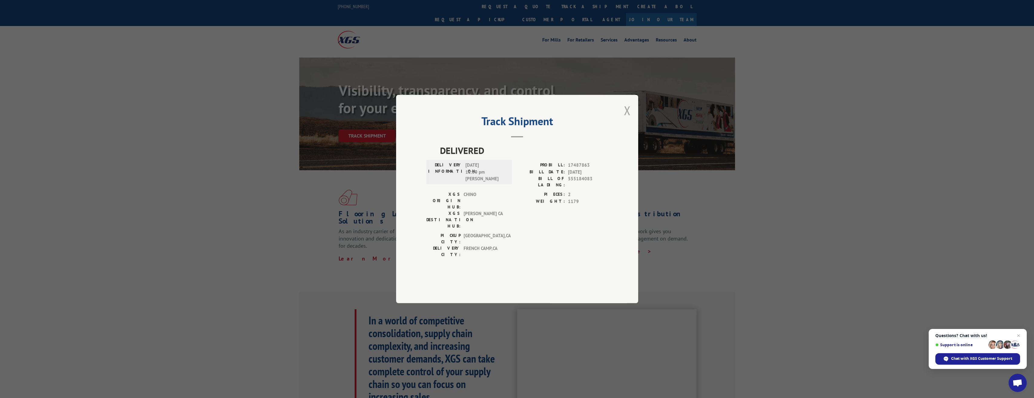 The width and height of the screenshot is (1034, 398). Describe the element at coordinates (588, 165) in the screenshot. I see `span: 17487863` at that location.